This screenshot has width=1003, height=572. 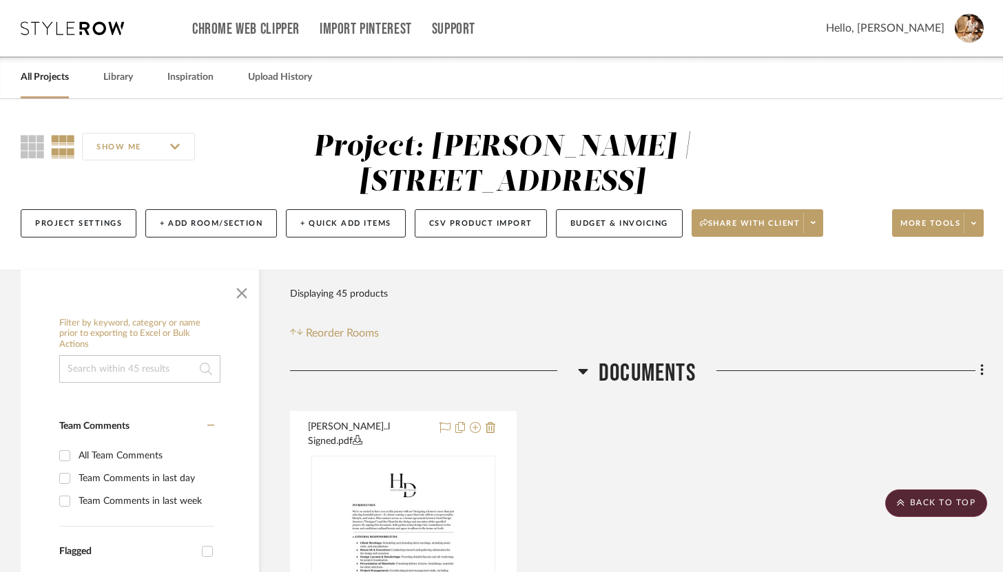 What do you see at coordinates (140, 334) in the screenshot?
I see `h6: Filter by keyword, category or name prior to exporting to Excel or Bulk Actions` at bounding box center [140, 334].